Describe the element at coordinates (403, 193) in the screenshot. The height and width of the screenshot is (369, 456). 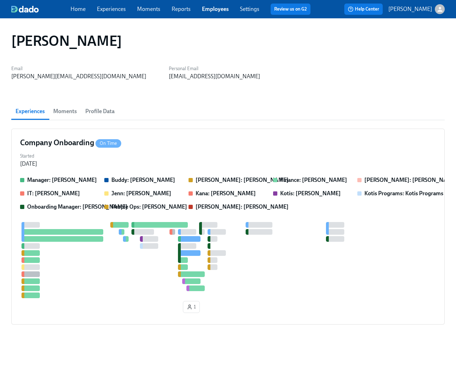
I see `strong: Kotis Programs: Kotis Programs` at that location.